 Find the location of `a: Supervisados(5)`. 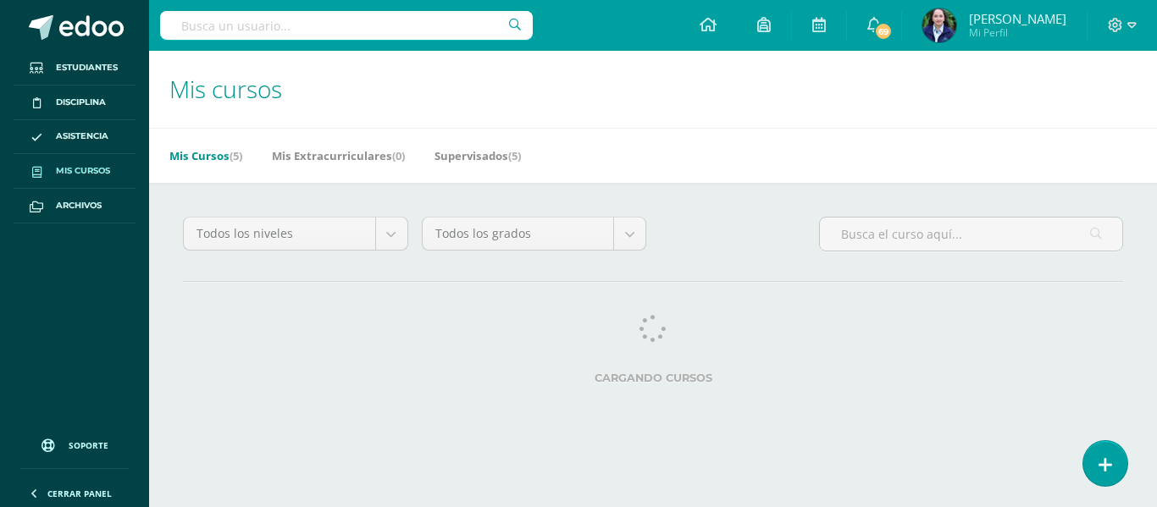

a: Supervisados(5) is located at coordinates (478, 156).